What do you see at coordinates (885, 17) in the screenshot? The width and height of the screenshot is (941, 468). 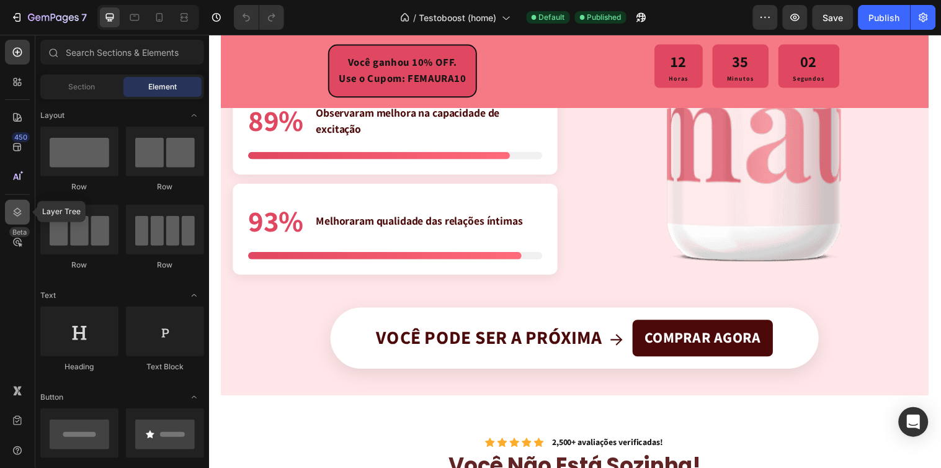 I see `div: Publish` at bounding box center [885, 17].